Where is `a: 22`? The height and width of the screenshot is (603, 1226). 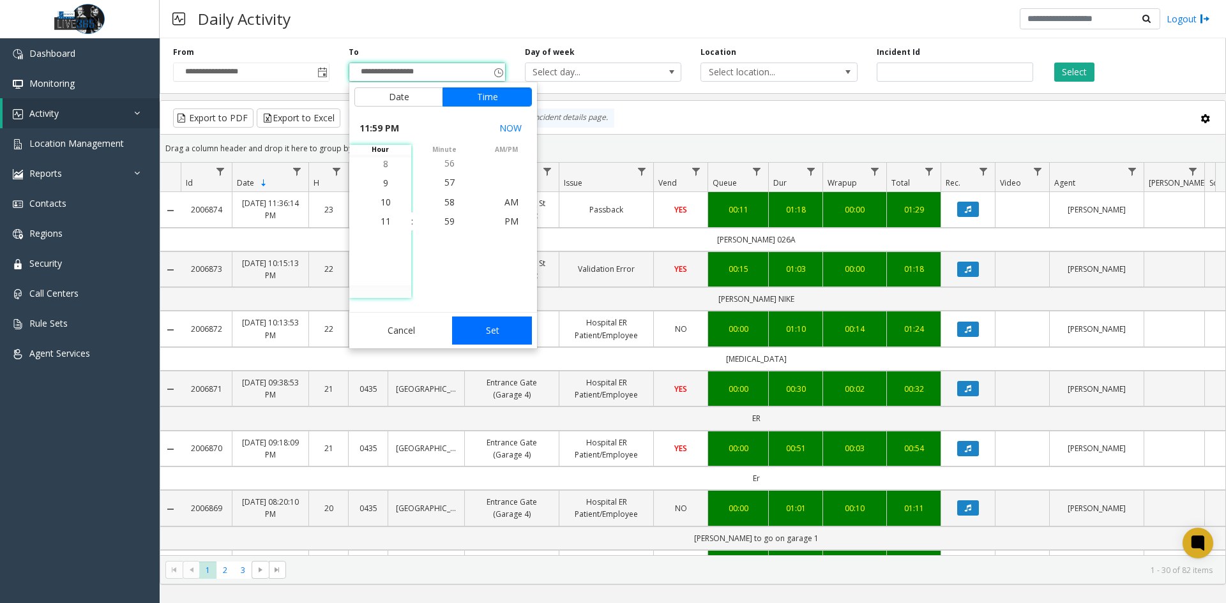 a: 22 is located at coordinates (328, 329).